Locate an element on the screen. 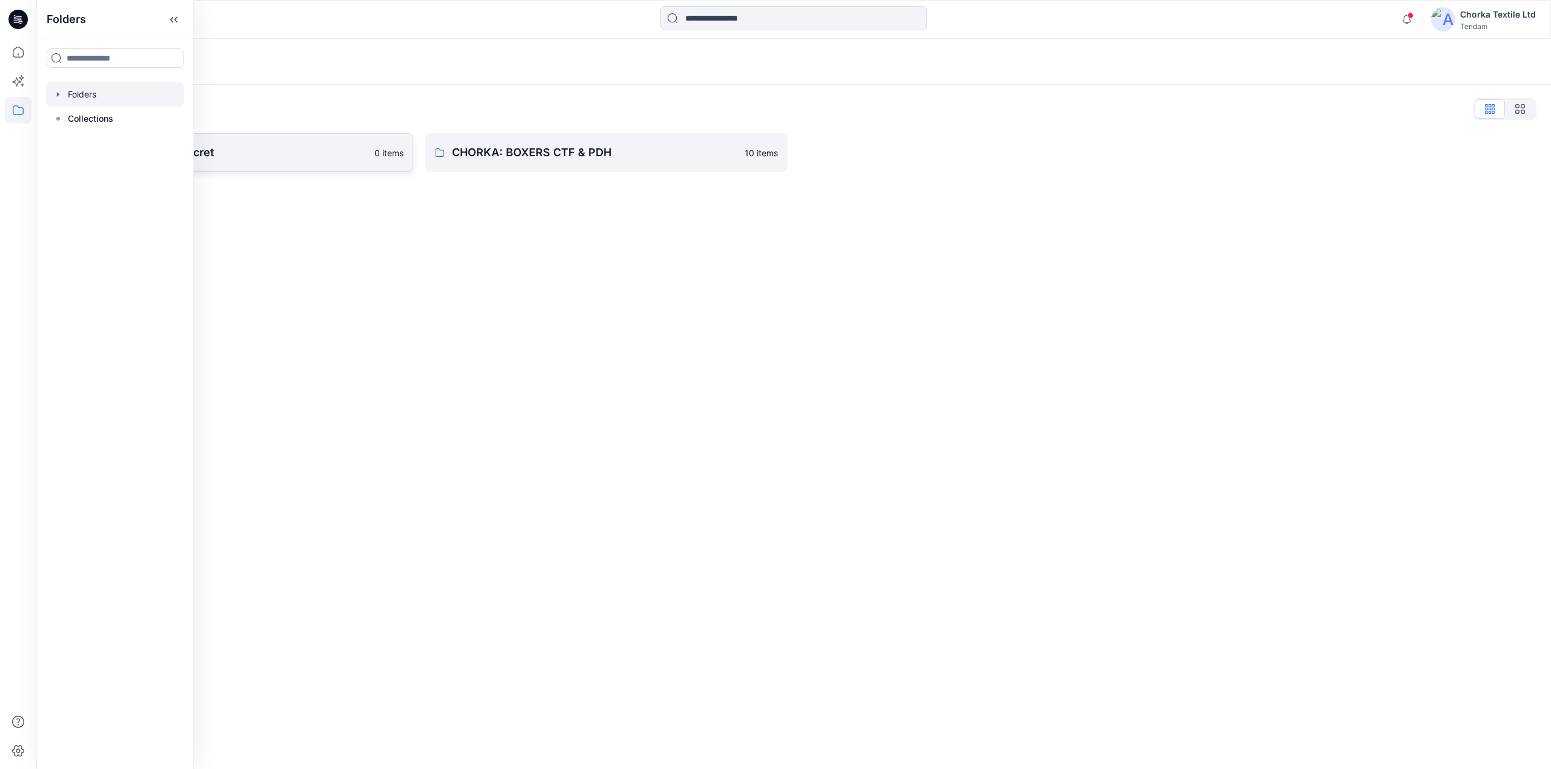 The width and height of the screenshot is (1551, 769). div: Tendam is located at coordinates (1498, 26).